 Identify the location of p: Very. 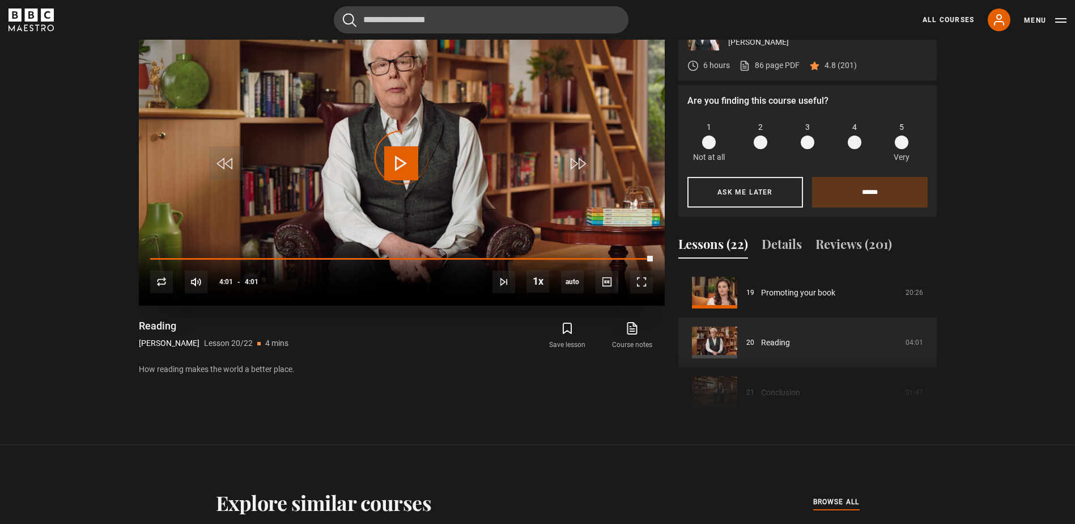
(902, 157).